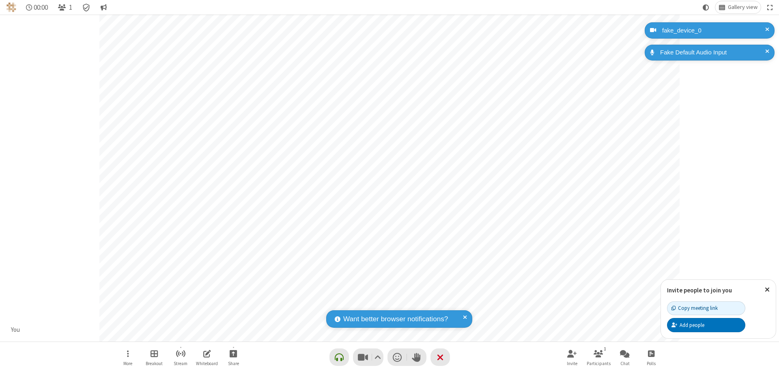 Image resolution: width=779 pixels, height=372 pixels. Describe the element at coordinates (417, 357) in the screenshot. I see `button: Raise hand` at that location.